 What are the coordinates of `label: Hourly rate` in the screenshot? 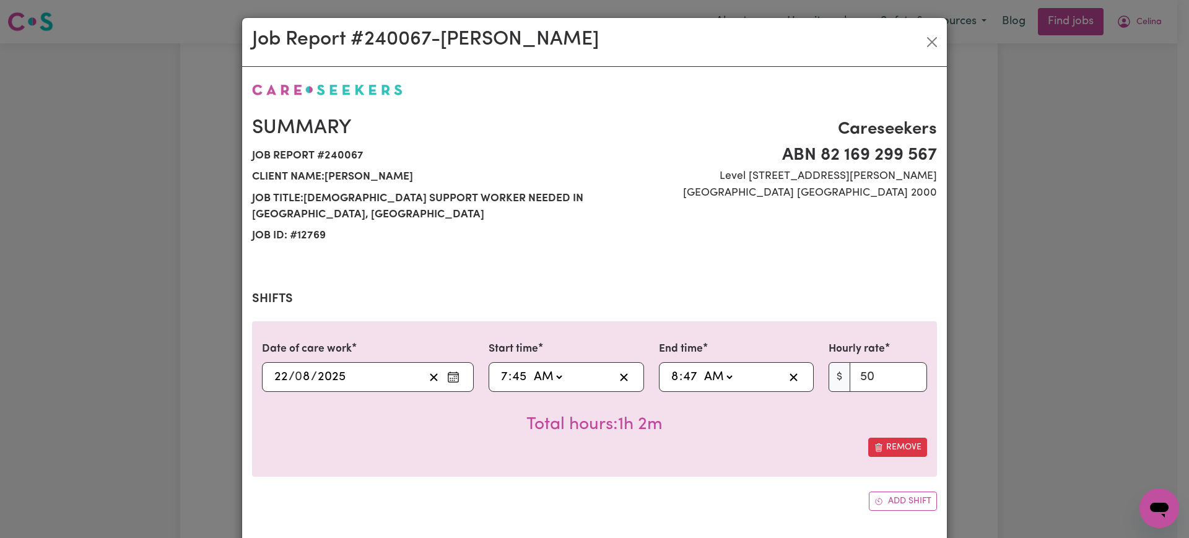 It's located at (856, 349).